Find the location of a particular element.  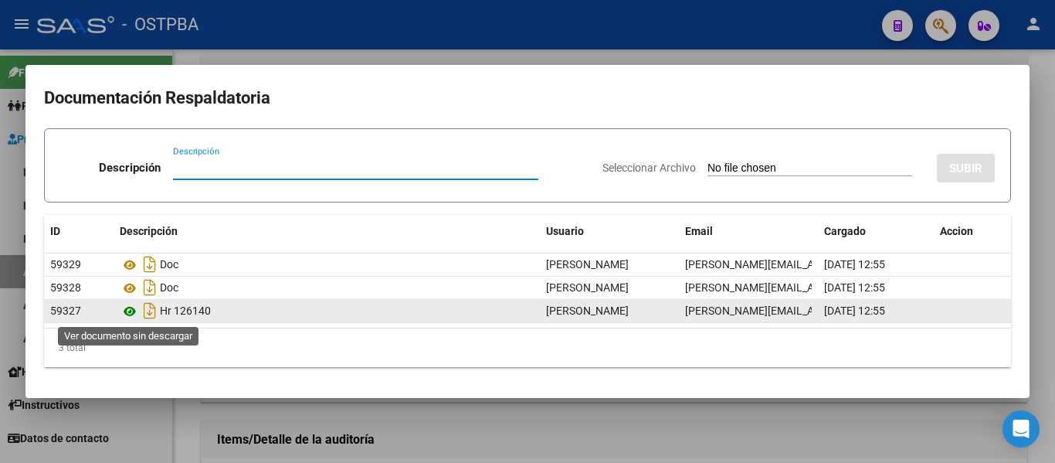

span: 59328 is located at coordinates (66, 287).